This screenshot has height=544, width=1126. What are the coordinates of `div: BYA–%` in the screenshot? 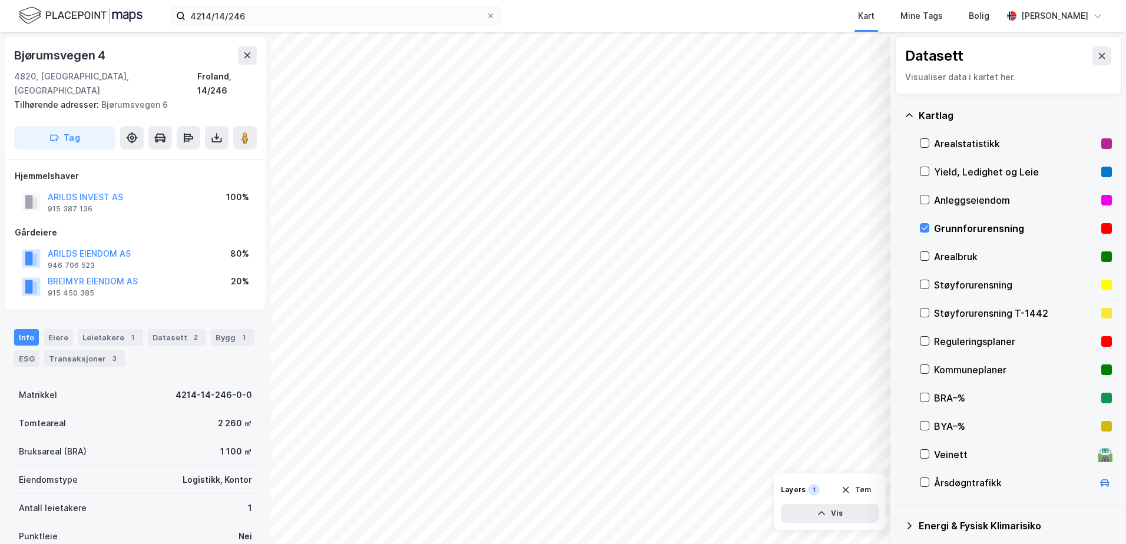 It's located at (1015, 426).